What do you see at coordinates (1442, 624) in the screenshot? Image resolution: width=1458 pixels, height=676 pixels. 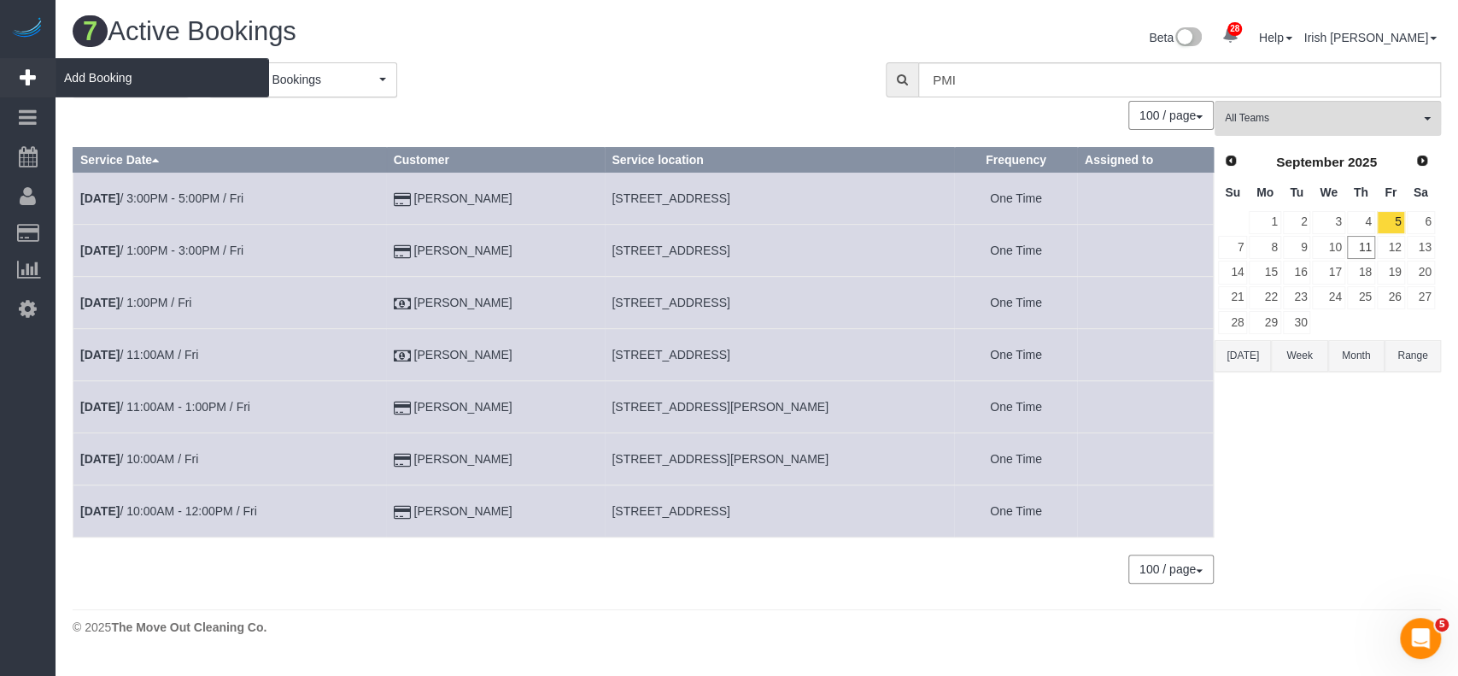 I see `span: 5` at bounding box center [1442, 624].